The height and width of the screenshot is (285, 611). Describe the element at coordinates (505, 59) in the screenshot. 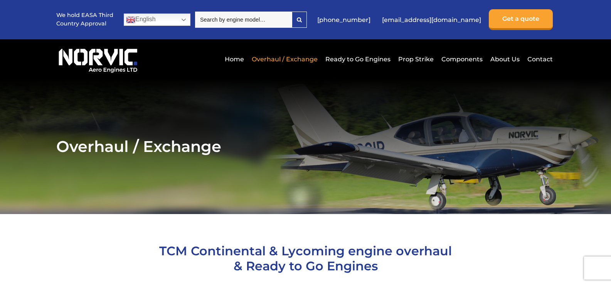

I see `a: About Us` at that location.